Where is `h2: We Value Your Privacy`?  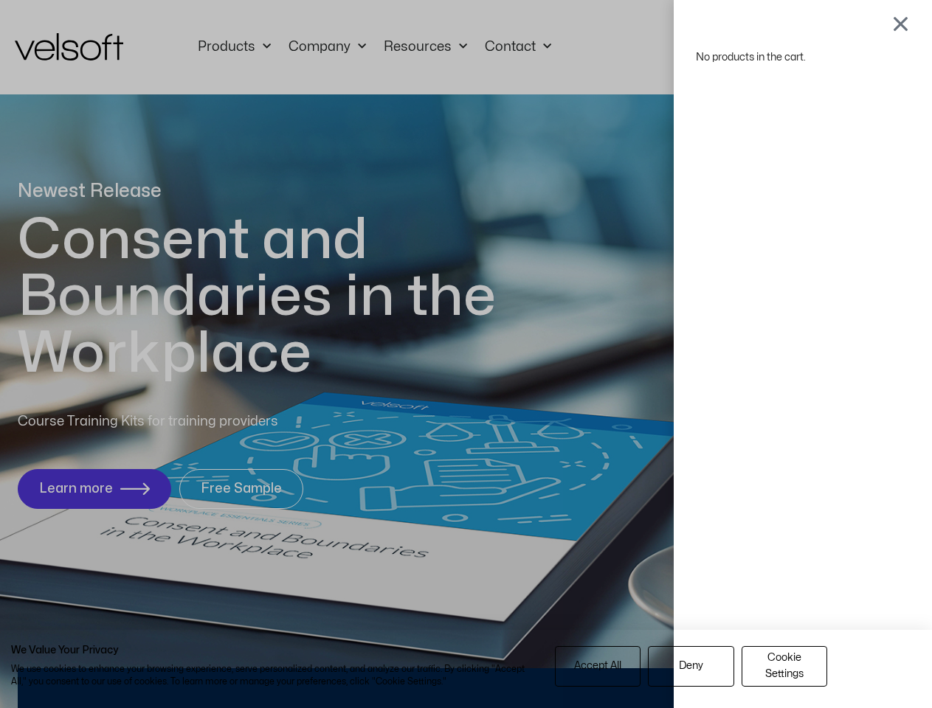
h2: We Value Your Privacy is located at coordinates (272, 651).